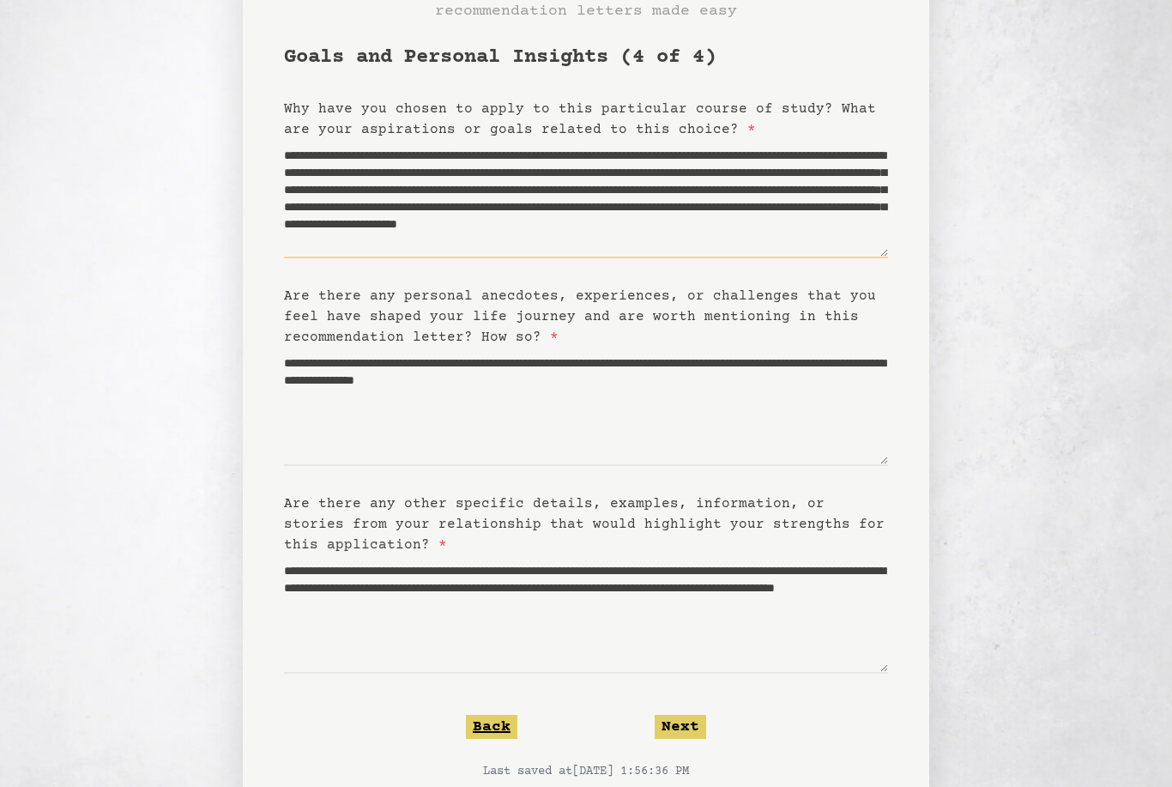  What do you see at coordinates (680, 727) in the screenshot?
I see `button: Next` at bounding box center [680, 727].